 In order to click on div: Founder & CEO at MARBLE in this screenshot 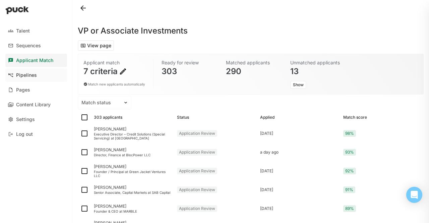, I will do `click(133, 211)`.